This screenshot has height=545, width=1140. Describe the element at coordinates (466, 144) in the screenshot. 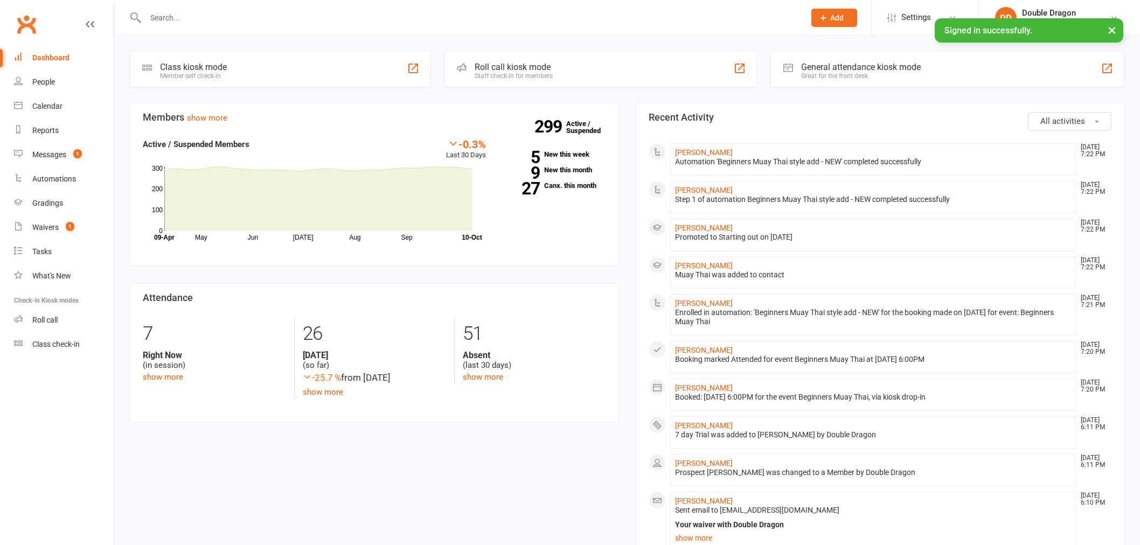

I see `div: -0.3%` at that location.